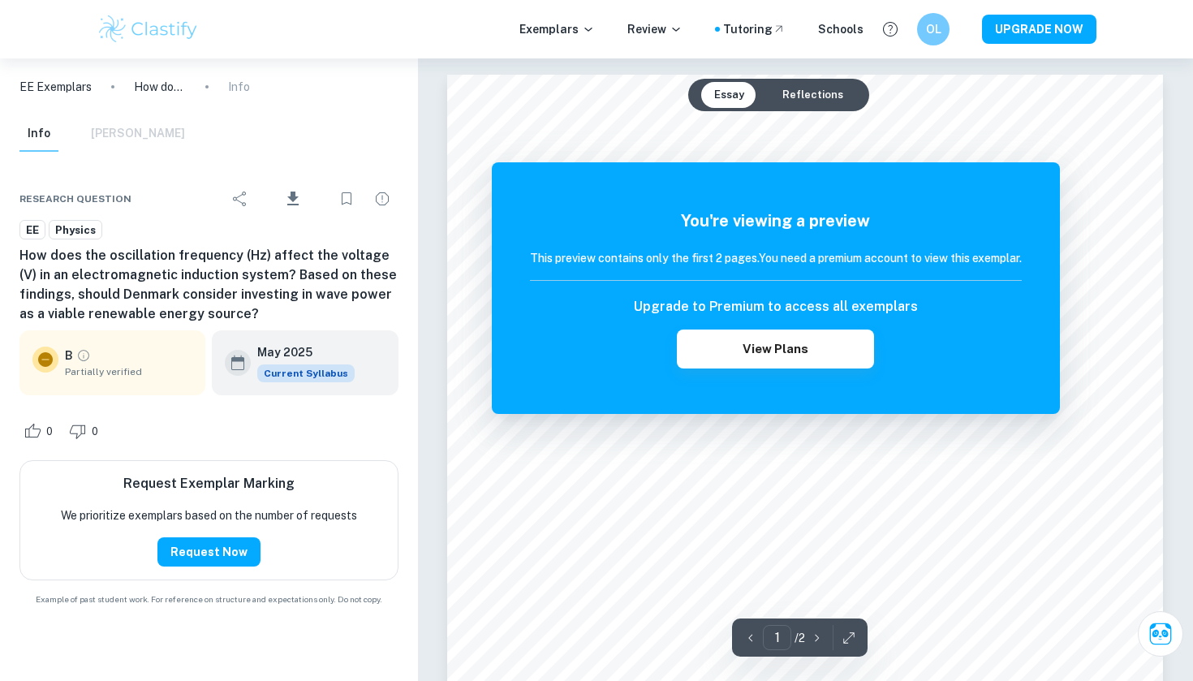 The width and height of the screenshot is (1193, 681). I want to click on p: How does the oscillation frequency (Hz) affect the voltage (V) in an electromagnetic induction sy..., so click(160, 87).